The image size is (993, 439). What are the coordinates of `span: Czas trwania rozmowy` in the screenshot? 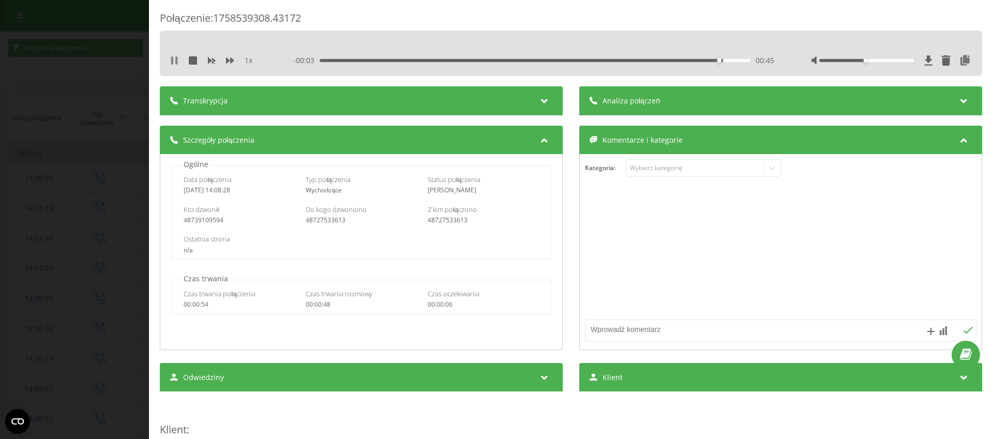 It's located at (339, 294).